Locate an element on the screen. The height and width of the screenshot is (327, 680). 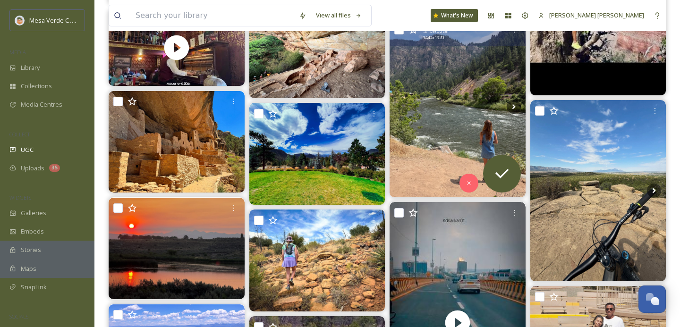
img: thumbnail is located at coordinates (177, 48).